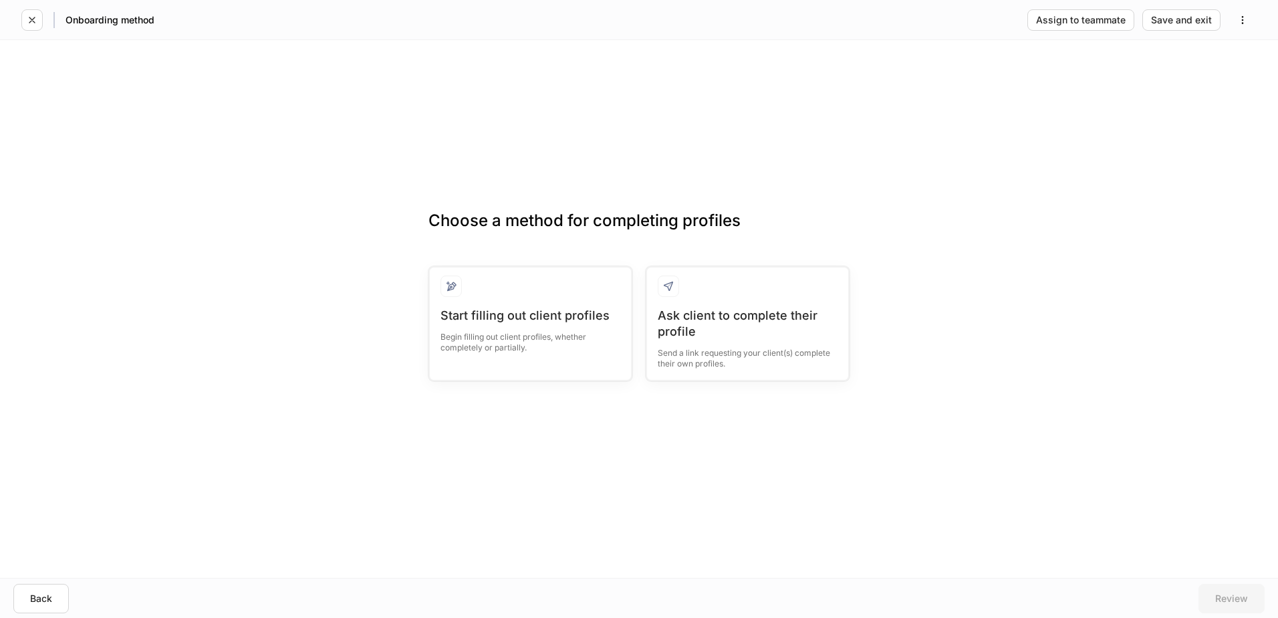 The height and width of the screenshot is (618, 1278). What do you see at coordinates (530, 315) in the screenshot?
I see `div: Start filling out client profiles` at bounding box center [530, 315].